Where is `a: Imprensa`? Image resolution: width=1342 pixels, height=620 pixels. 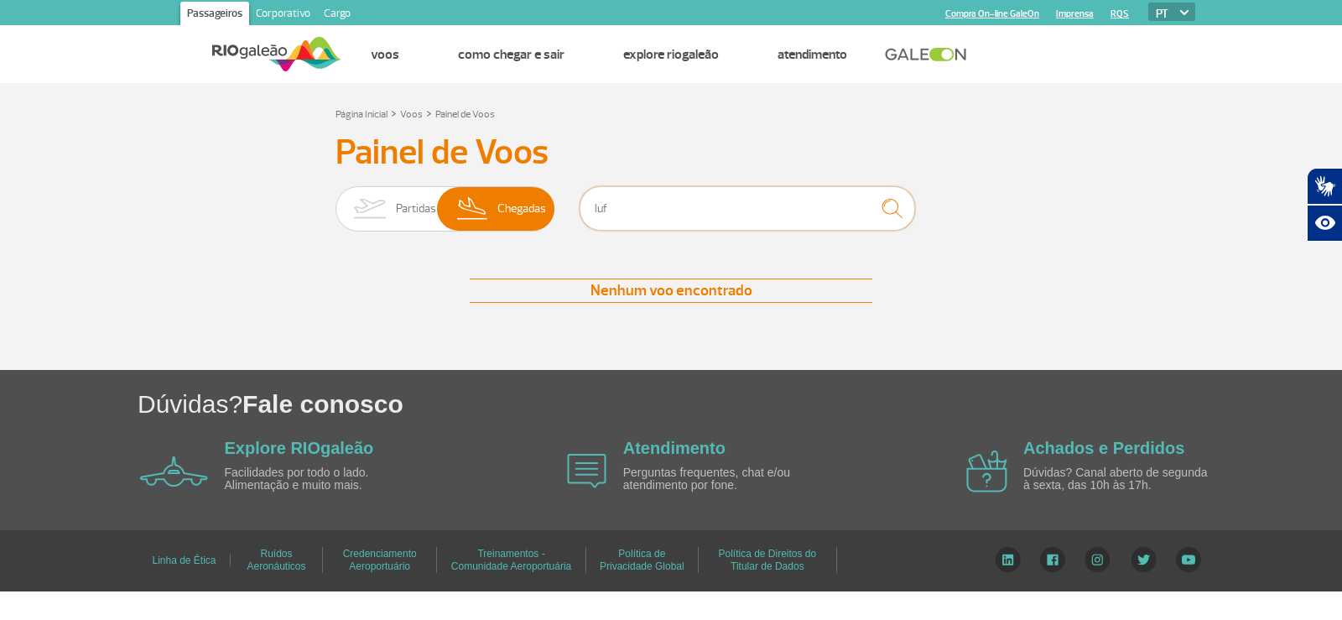 a: Imprensa is located at coordinates (1074, 13).